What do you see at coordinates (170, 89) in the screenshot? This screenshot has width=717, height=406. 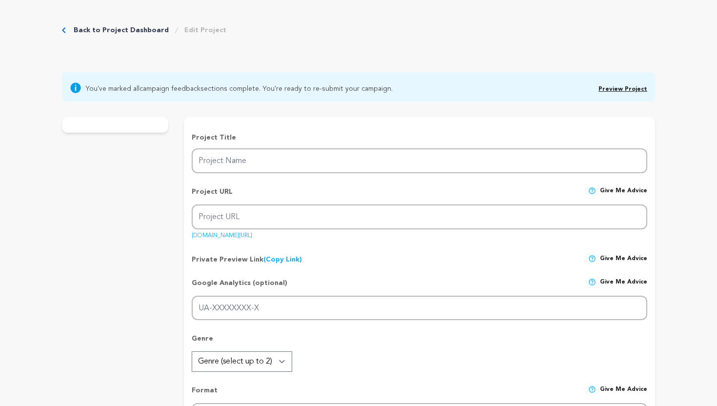 I see `a: campaign feedback` at bounding box center [170, 89].